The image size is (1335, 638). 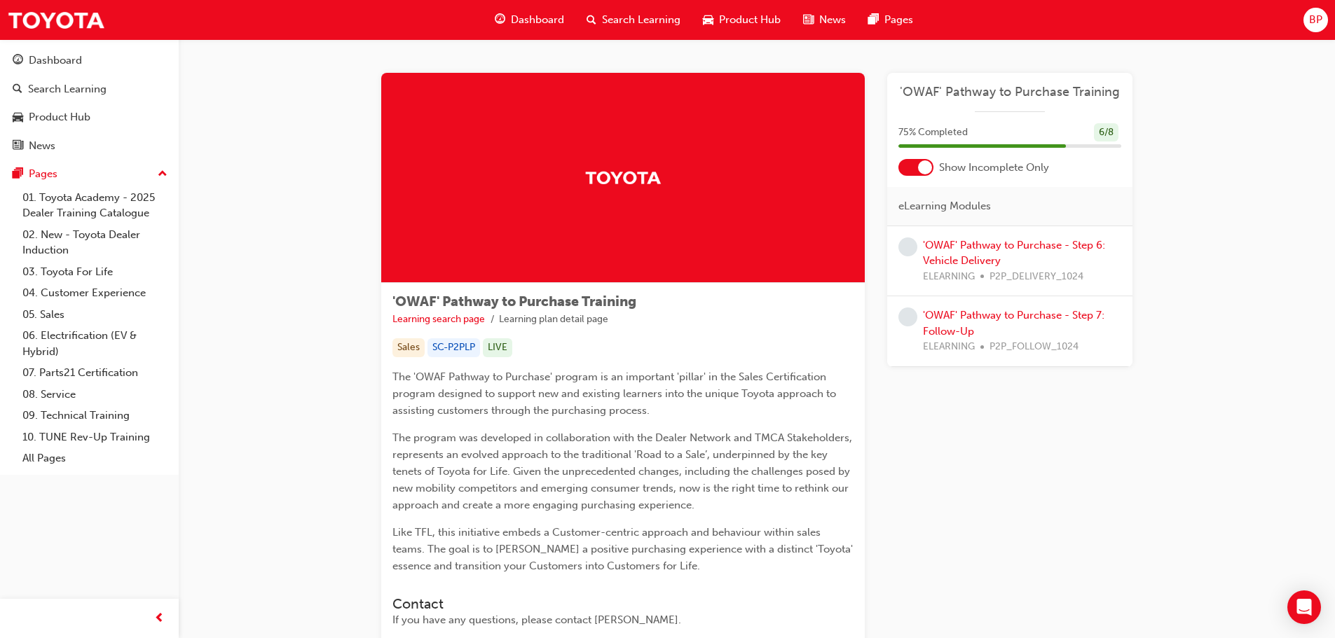 What do you see at coordinates (554, 320) in the screenshot?
I see `li: Learning plan detail page` at bounding box center [554, 320].